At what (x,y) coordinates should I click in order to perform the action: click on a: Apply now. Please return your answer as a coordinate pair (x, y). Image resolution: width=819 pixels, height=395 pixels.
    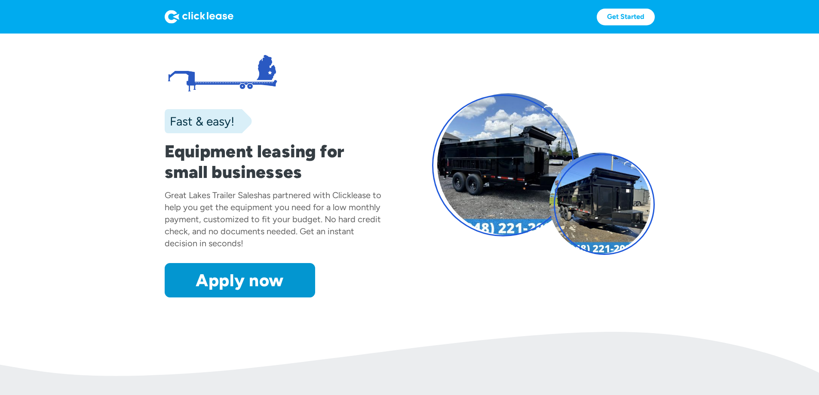
    Looking at the image, I should click on (240, 280).